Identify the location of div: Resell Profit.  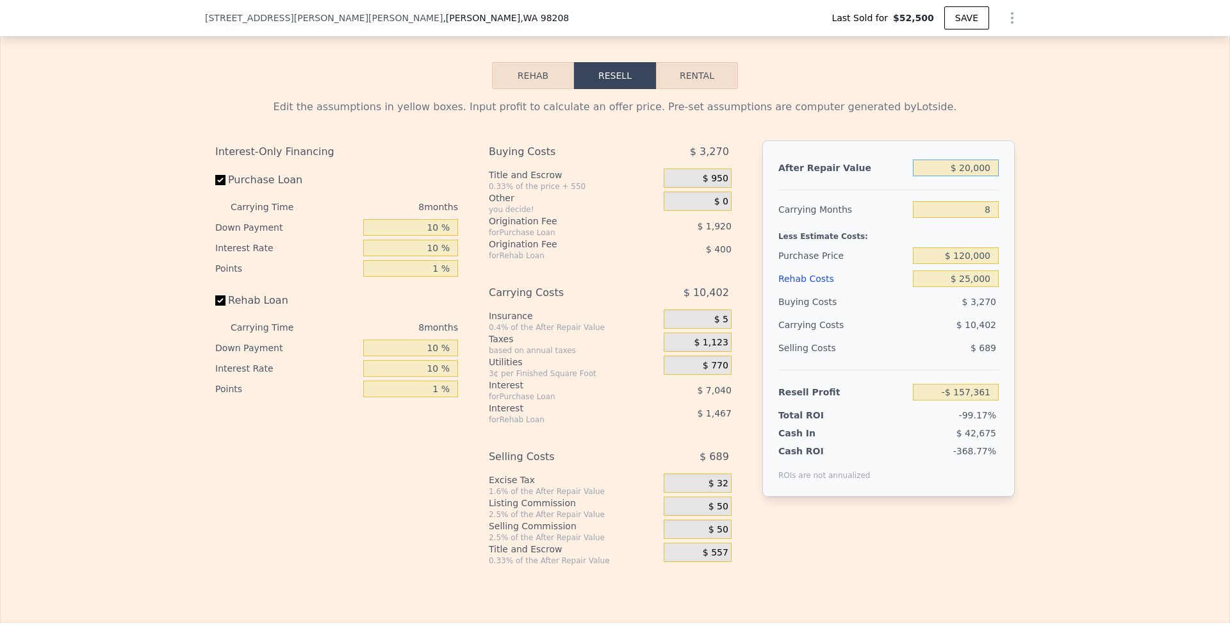
(843, 392).